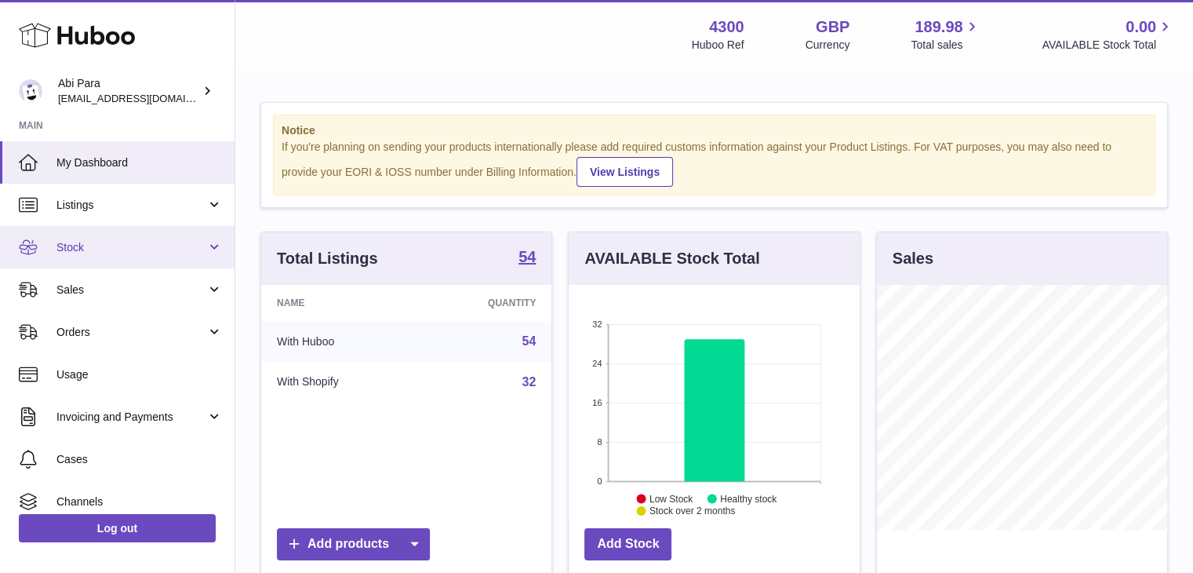 This screenshot has height=573, width=1193. I want to click on div: Currency, so click(828, 45).